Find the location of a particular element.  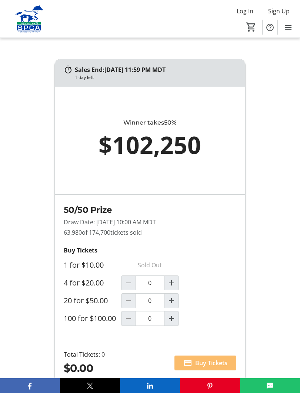

img: Alberta SPCA's Logo is located at coordinates (29, 19).